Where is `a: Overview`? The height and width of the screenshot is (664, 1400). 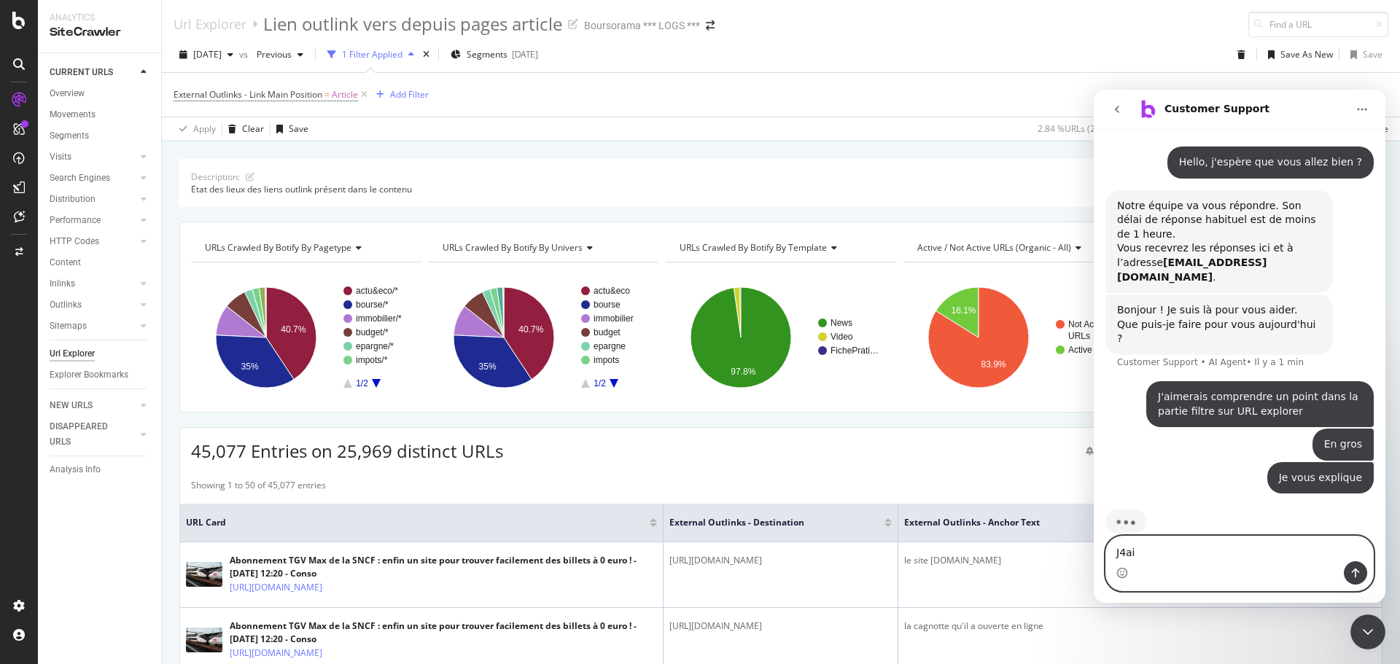
a: Overview is located at coordinates (100, 93).